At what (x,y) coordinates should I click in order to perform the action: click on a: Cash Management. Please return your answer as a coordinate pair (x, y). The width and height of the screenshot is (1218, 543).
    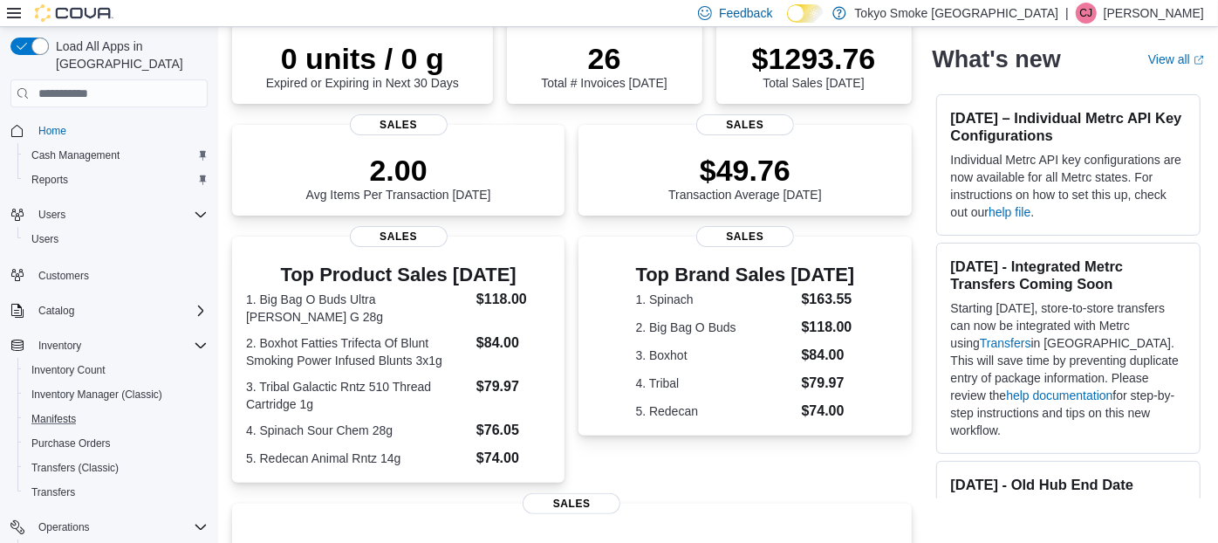
    Looking at the image, I should click on (75, 155).